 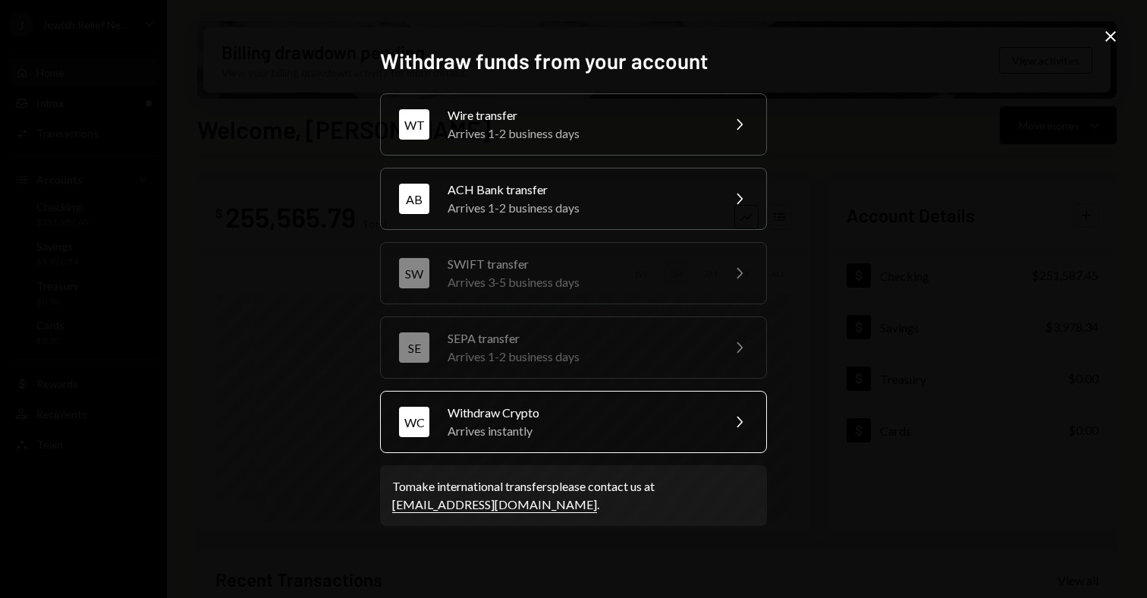 What do you see at coordinates (414, 124) in the screenshot?
I see `div: WT` at bounding box center [414, 124].